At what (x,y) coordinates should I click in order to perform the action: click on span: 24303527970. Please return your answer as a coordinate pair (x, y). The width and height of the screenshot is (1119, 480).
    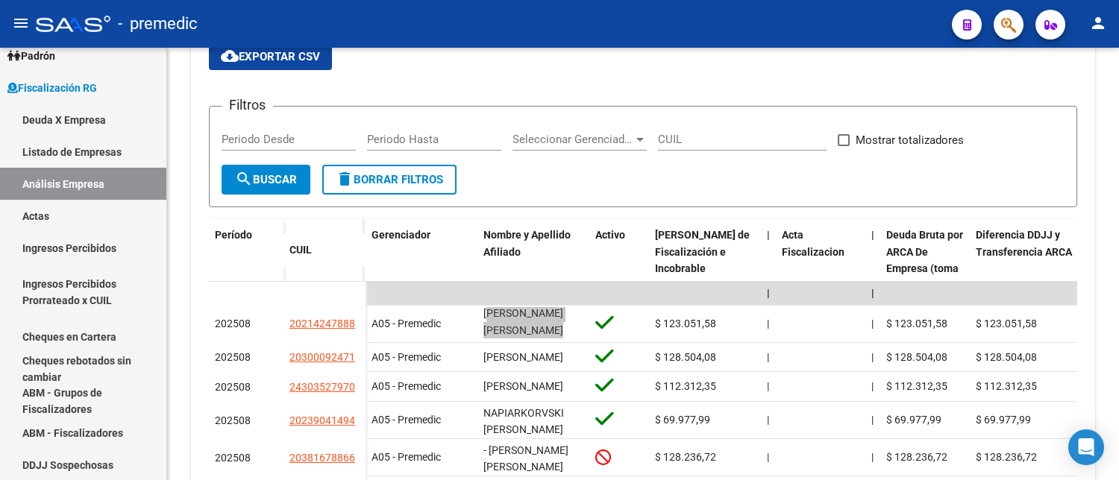
    Looking at the image, I should click on (322, 387).